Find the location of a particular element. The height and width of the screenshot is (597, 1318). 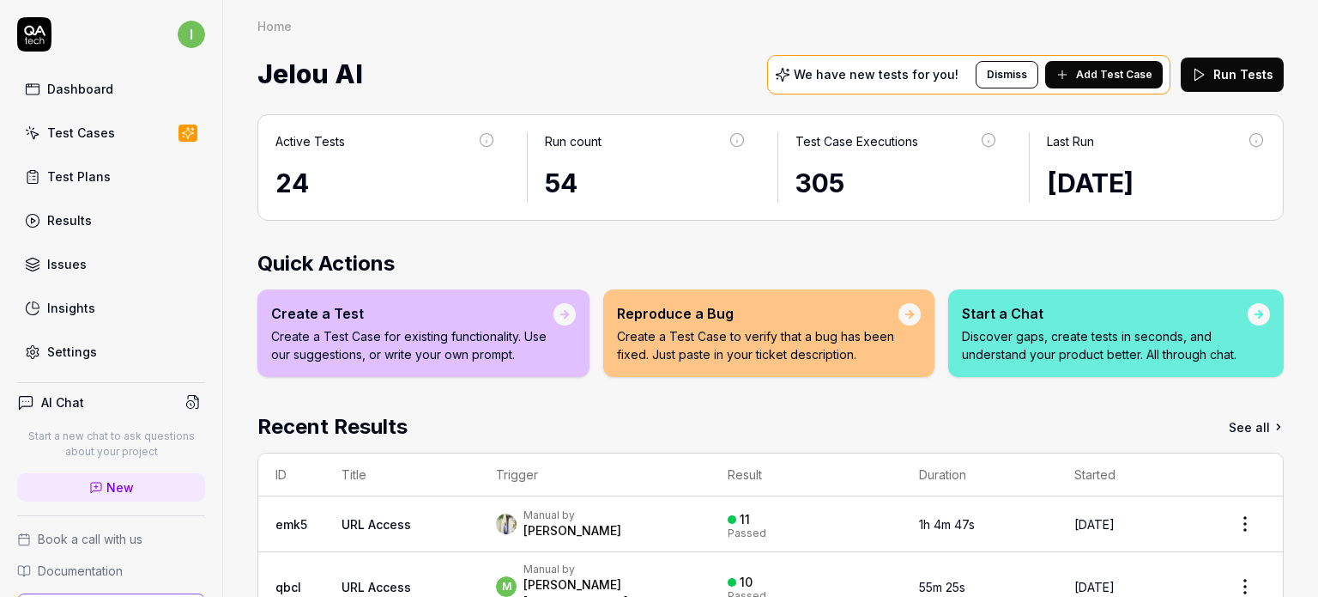

div: Last Run is located at coordinates (1070, 141).